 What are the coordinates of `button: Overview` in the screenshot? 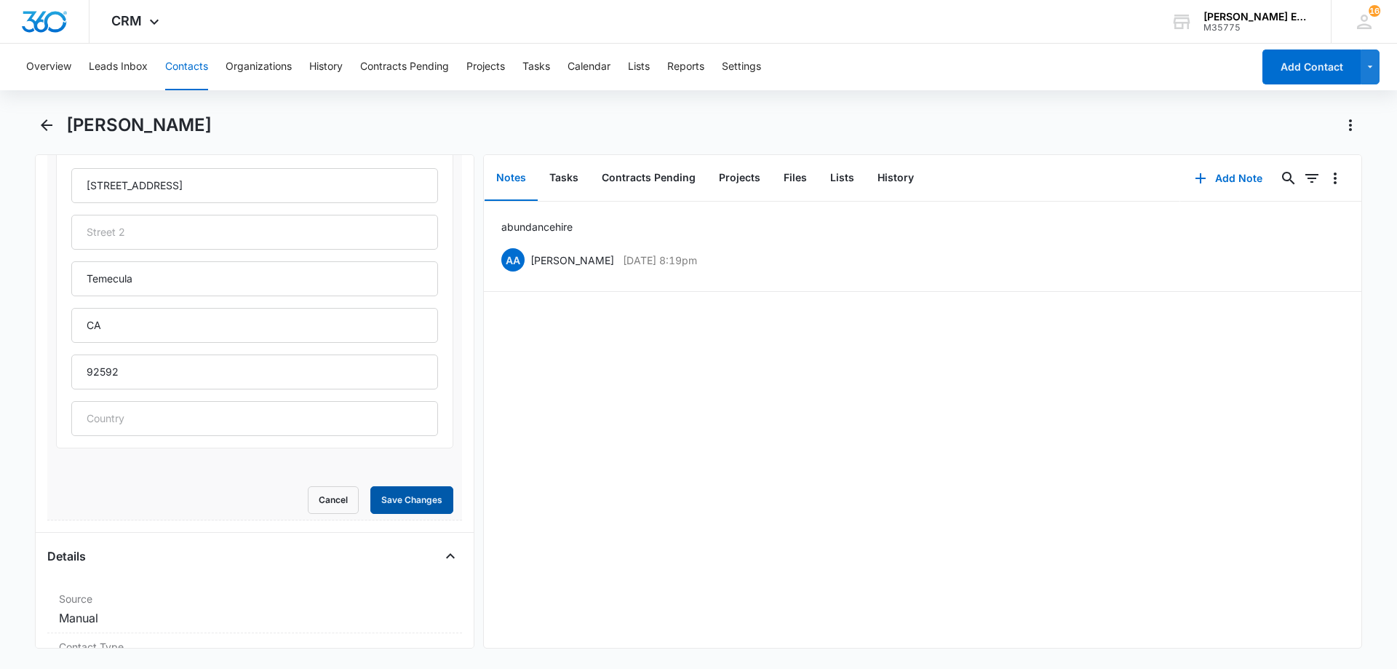 It's located at (49, 67).